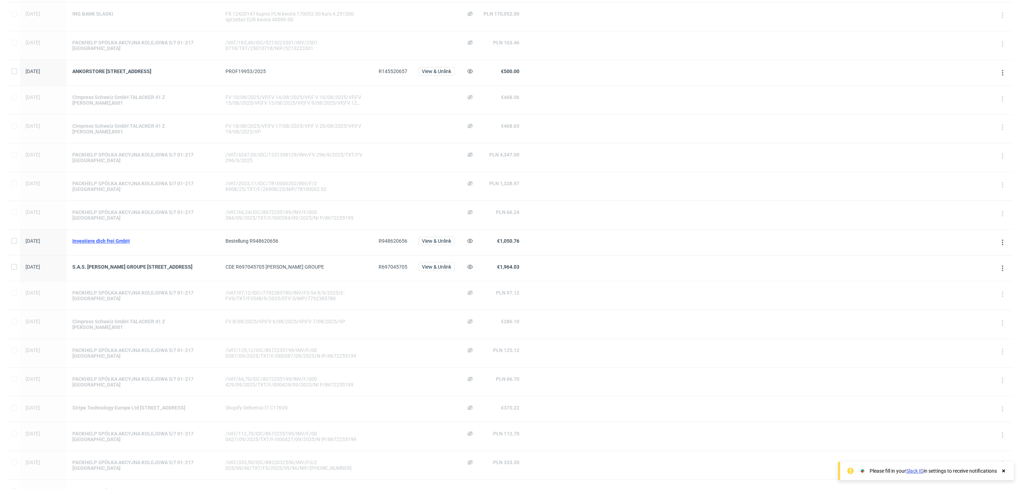  I want to click on div: Shopify Deliveroo IT C1T6V0, so click(296, 407).